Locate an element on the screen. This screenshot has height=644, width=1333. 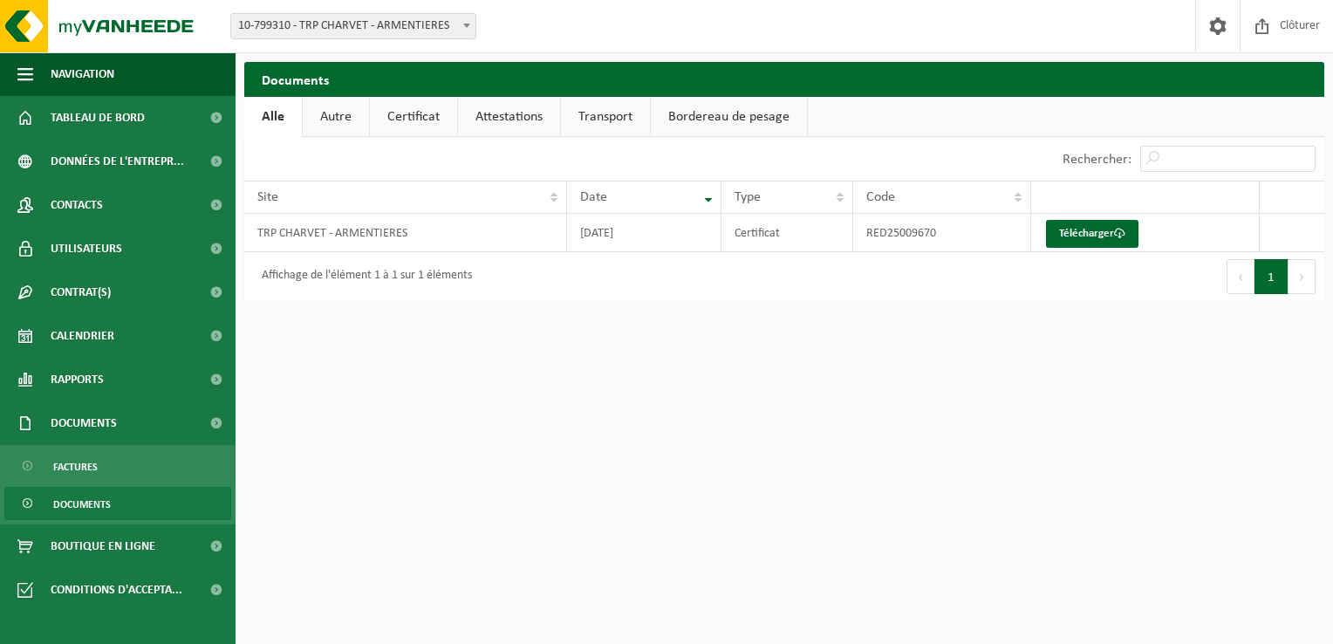
button: 1 is located at coordinates (1271, 276).